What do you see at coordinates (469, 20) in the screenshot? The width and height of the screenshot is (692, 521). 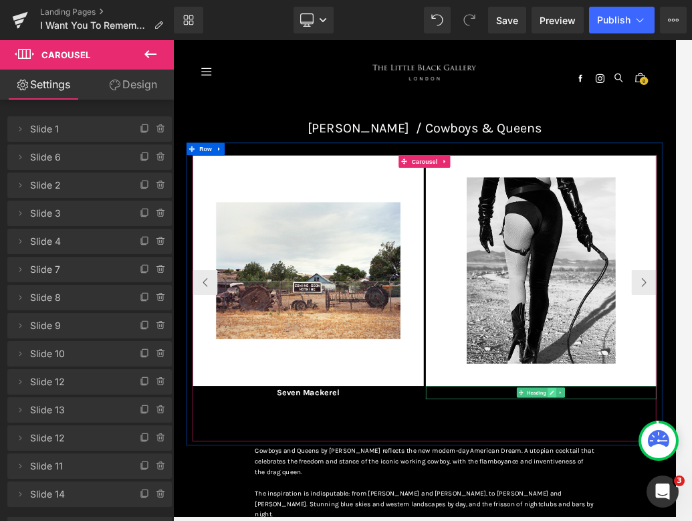 I see `button: Redo` at bounding box center [469, 20].